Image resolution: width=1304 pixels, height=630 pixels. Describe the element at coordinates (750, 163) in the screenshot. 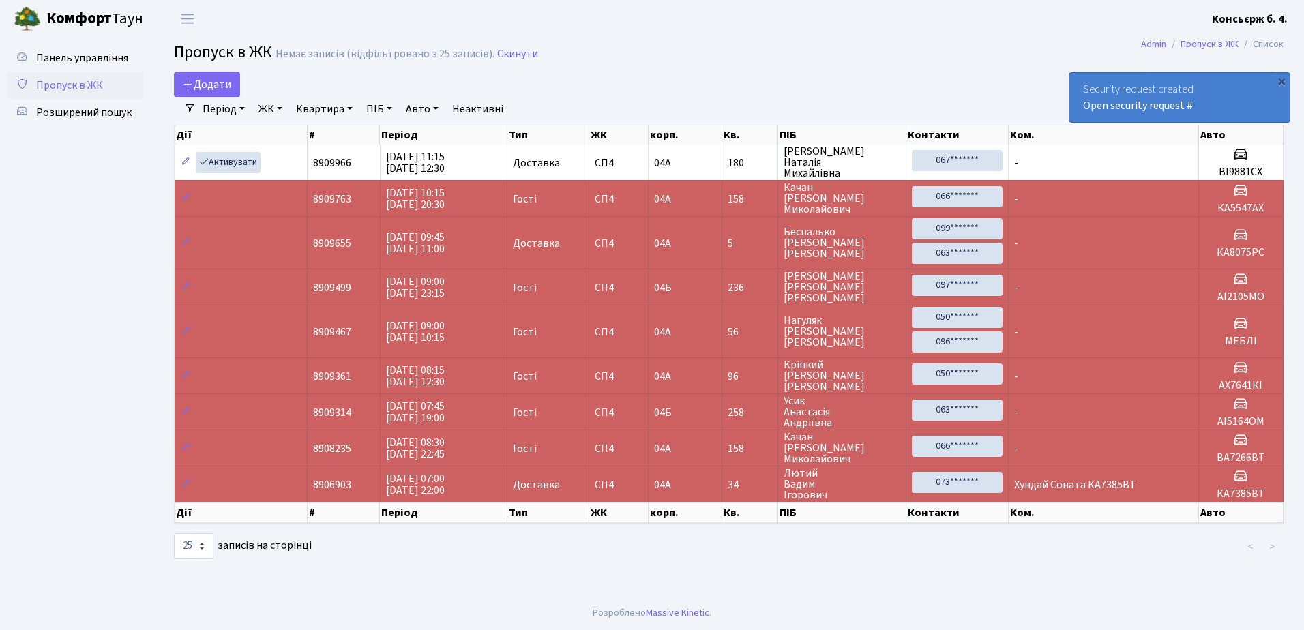

I see `span: 180` at that location.